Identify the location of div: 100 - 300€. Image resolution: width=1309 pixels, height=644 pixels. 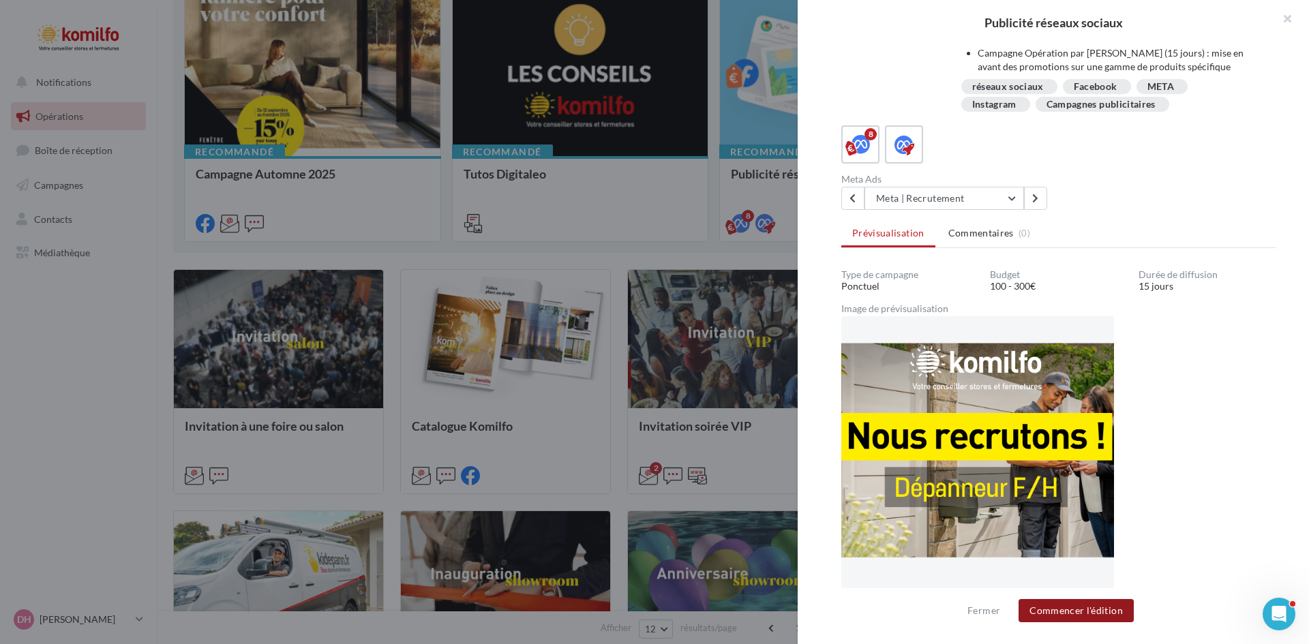
(1059, 286).